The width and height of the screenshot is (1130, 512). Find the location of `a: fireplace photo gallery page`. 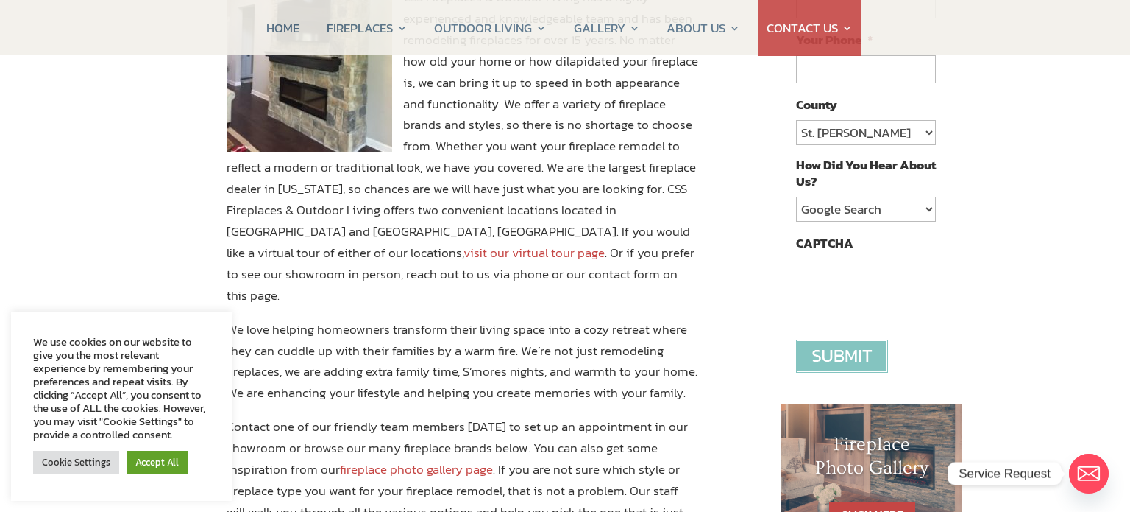

a: fireplace photo gallery page is located at coordinates (417, 469).